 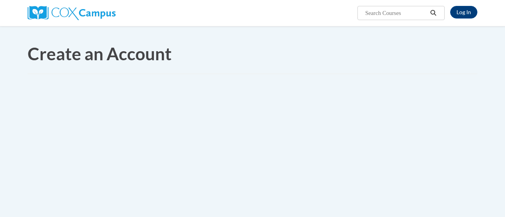 What do you see at coordinates (463, 12) in the screenshot?
I see `a: Log In` at bounding box center [463, 12].